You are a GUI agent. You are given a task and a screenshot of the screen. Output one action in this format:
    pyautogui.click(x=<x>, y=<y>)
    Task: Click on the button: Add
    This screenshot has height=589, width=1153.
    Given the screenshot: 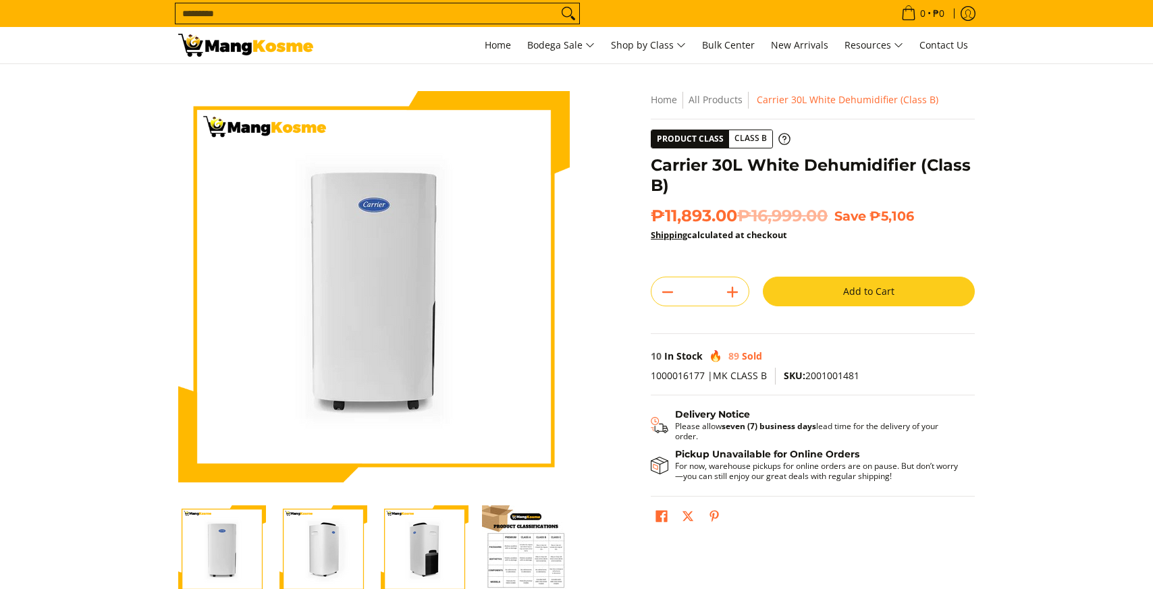 What is the action you would take?
    pyautogui.click(x=732, y=292)
    